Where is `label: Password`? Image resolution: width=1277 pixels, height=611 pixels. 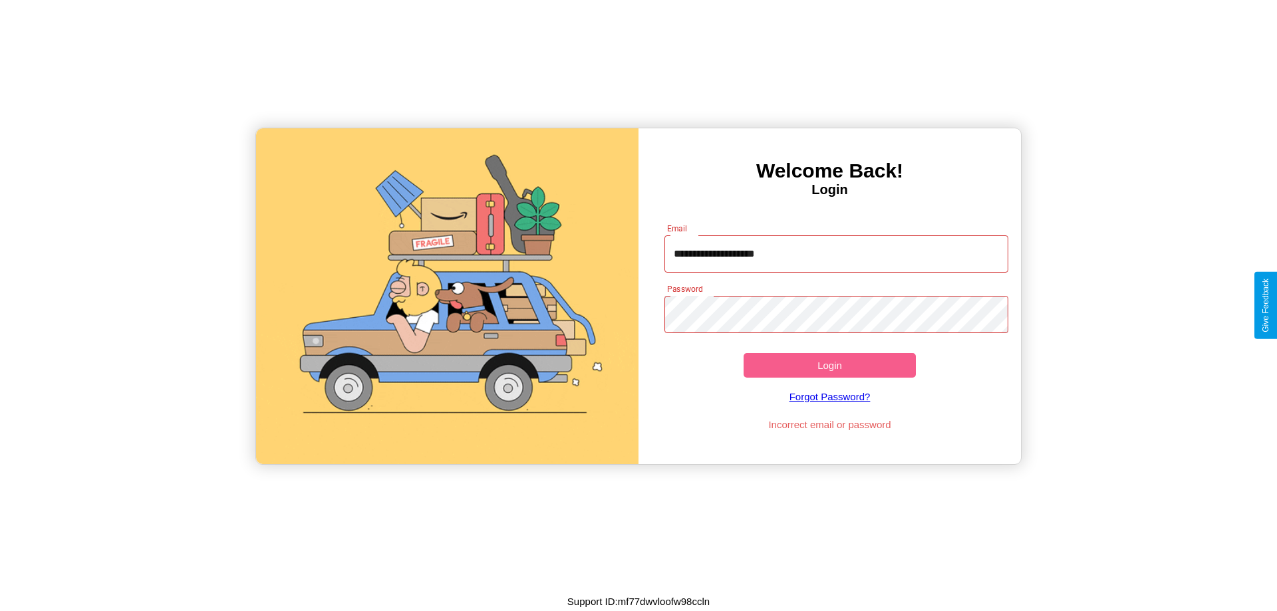 label: Password is located at coordinates (685, 289).